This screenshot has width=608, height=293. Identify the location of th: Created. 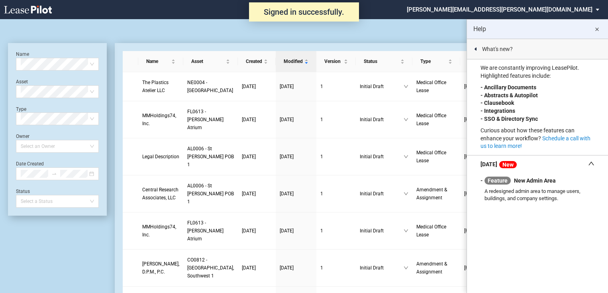
(256, 61).